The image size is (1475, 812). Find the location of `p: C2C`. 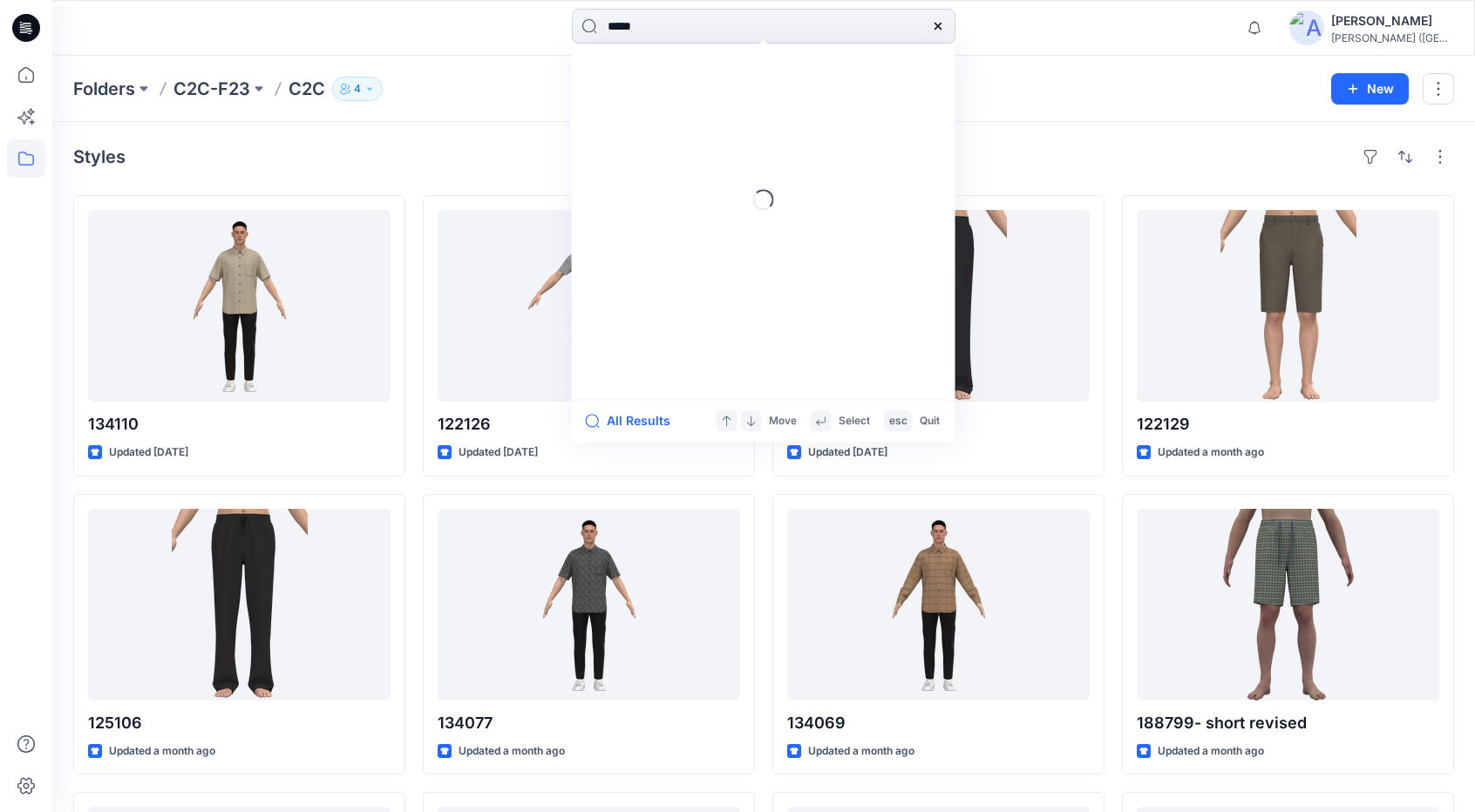

p: C2C is located at coordinates (307, 89).